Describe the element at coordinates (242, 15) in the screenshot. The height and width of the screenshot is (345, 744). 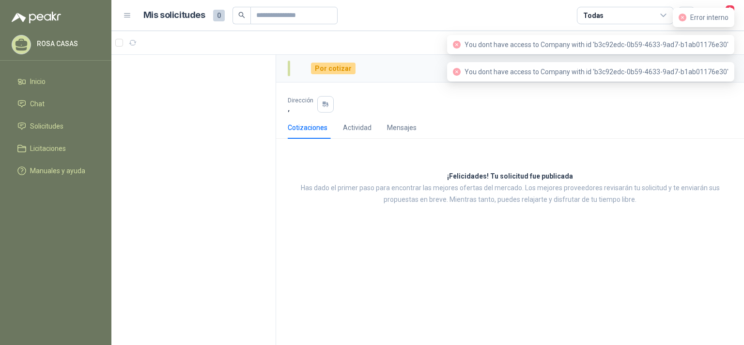
I see `span: search` at that location.